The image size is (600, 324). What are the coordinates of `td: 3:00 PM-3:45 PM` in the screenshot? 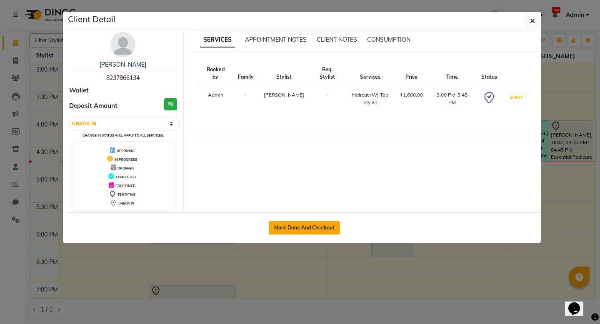 It's located at (452, 99).